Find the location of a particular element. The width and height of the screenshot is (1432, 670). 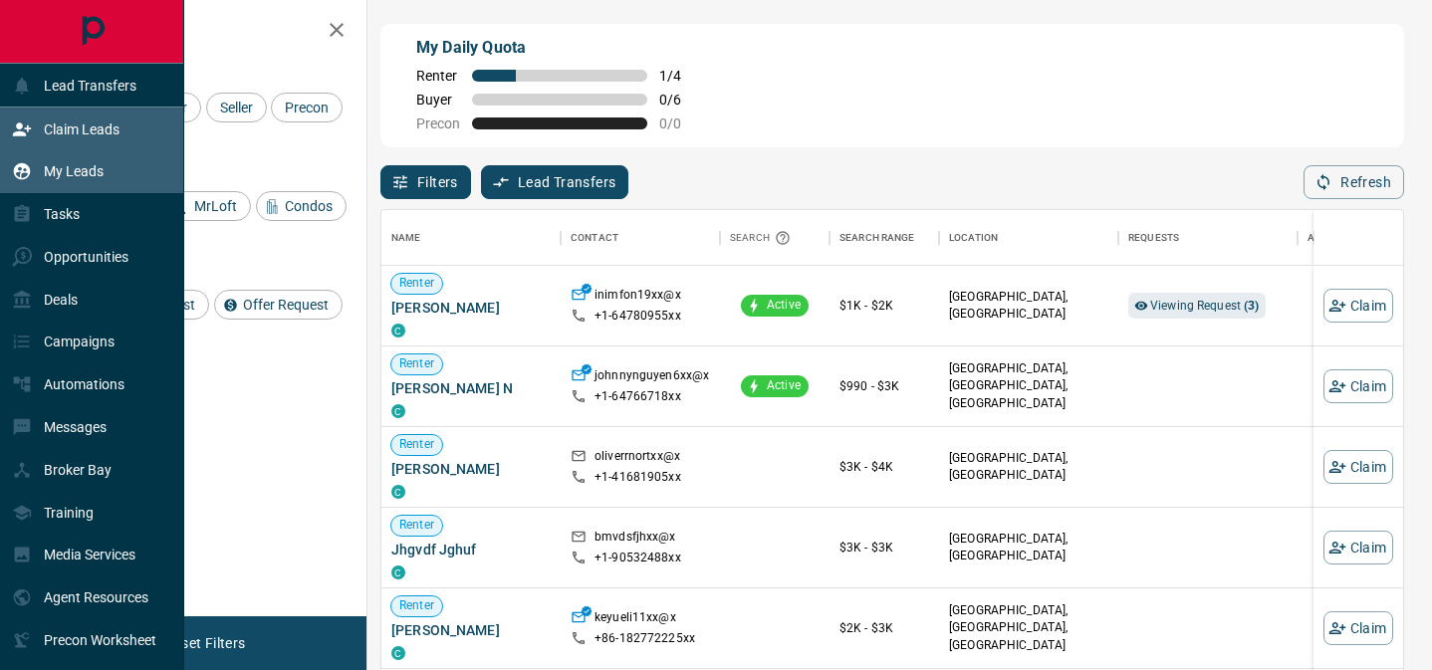

div: Precon is located at coordinates (307, 108).